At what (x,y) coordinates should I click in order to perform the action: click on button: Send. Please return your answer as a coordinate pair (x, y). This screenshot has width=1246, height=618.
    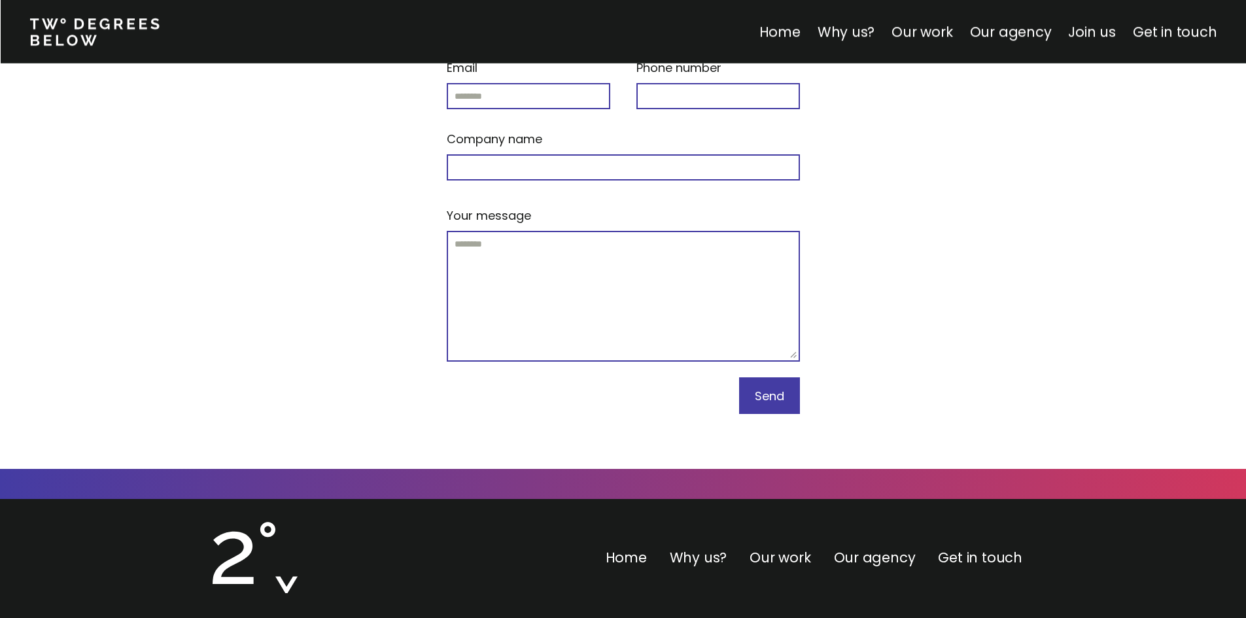
    Looking at the image, I should click on (769, 396).